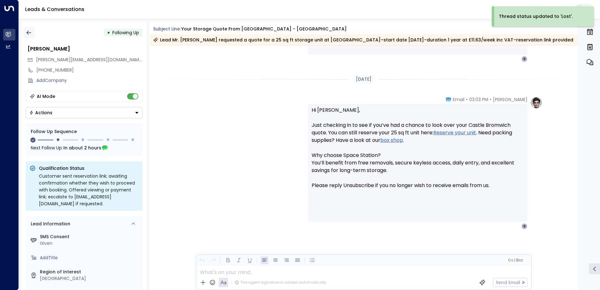 The image size is (600, 290). Describe the element at coordinates (84, 113) in the screenshot. I see `button: Actions` at that location.